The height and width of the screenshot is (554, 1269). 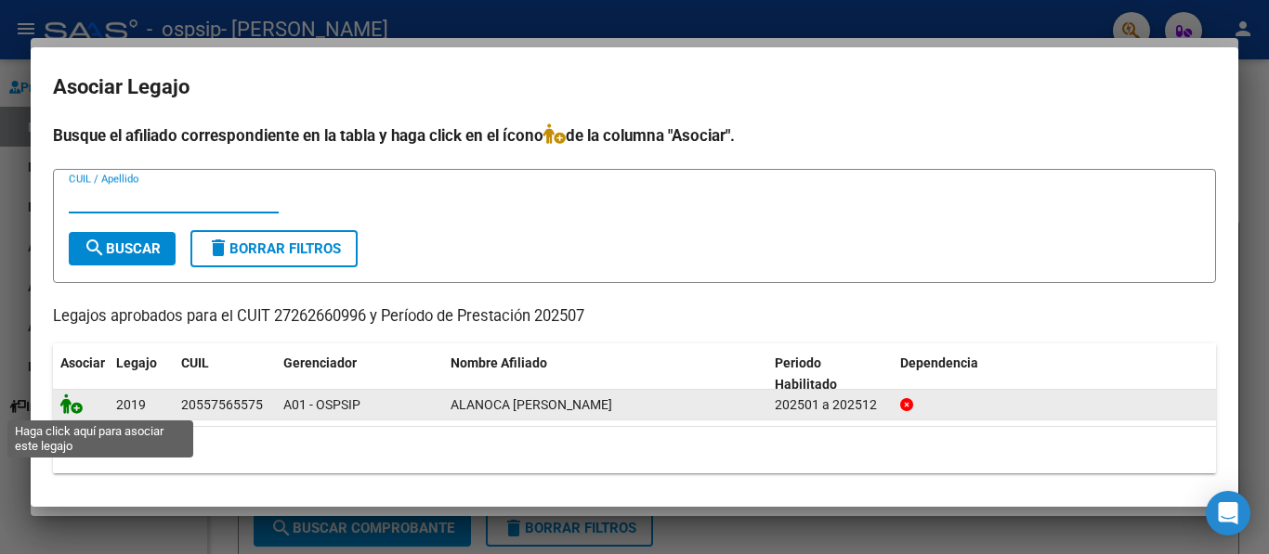 I want to click on button: Borrar Filtros, so click(x=274, y=249).